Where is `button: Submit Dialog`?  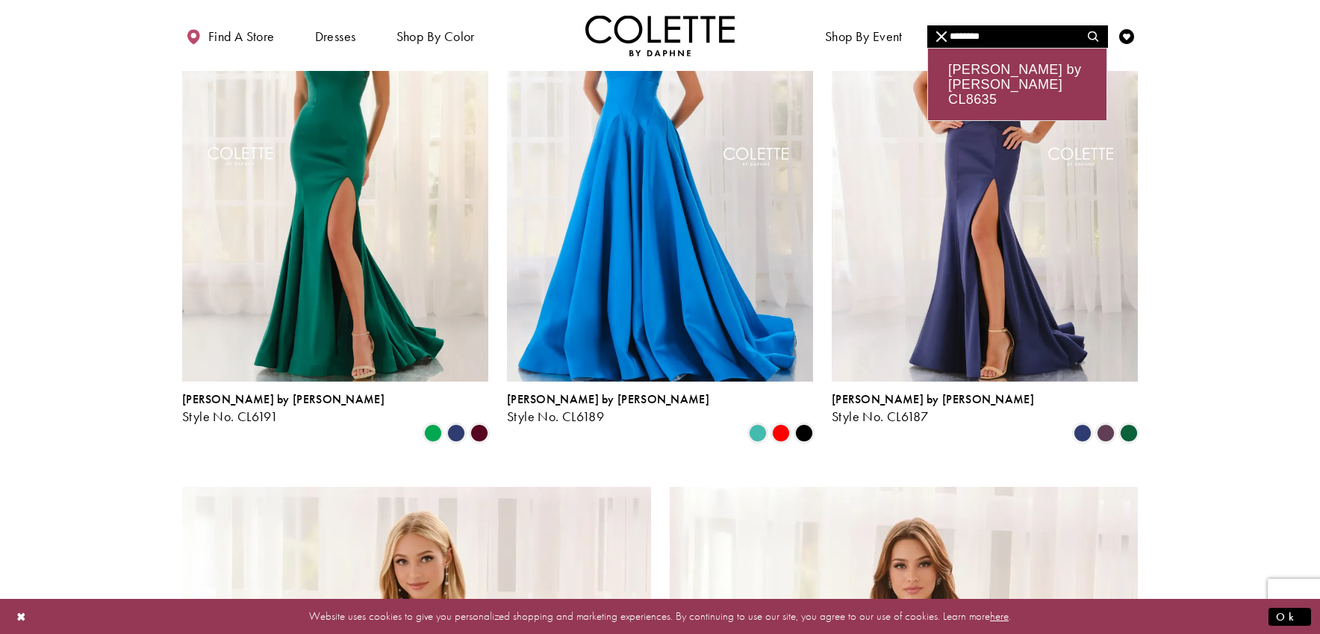 button: Submit Dialog is located at coordinates (1290, 616).